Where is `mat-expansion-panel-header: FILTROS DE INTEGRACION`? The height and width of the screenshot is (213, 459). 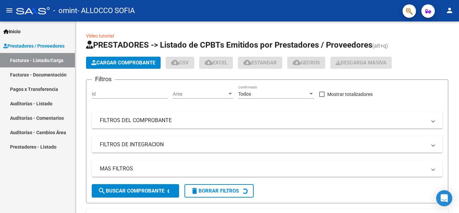
mat-expansion-panel-header: FILTROS DE INTEGRACION is located at coordinates (267, 145).